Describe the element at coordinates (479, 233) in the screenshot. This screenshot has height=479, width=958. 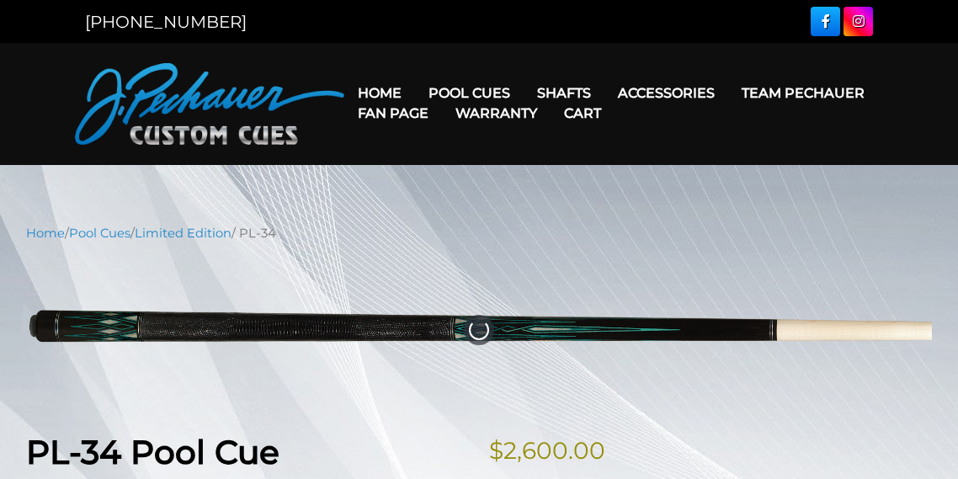
I see `nav: Breadcrumb` at that location.